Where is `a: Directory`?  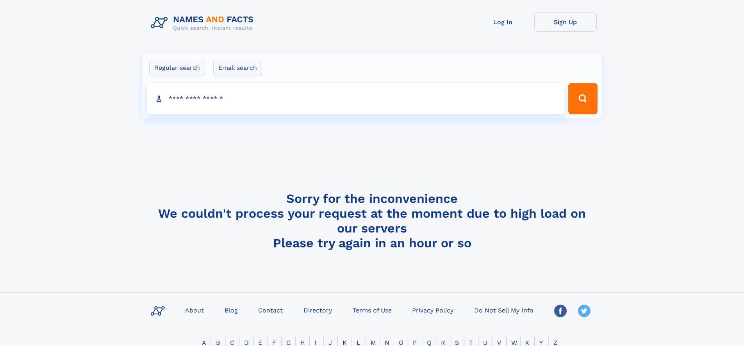
a: Directory is located at coordinates (317, 310).